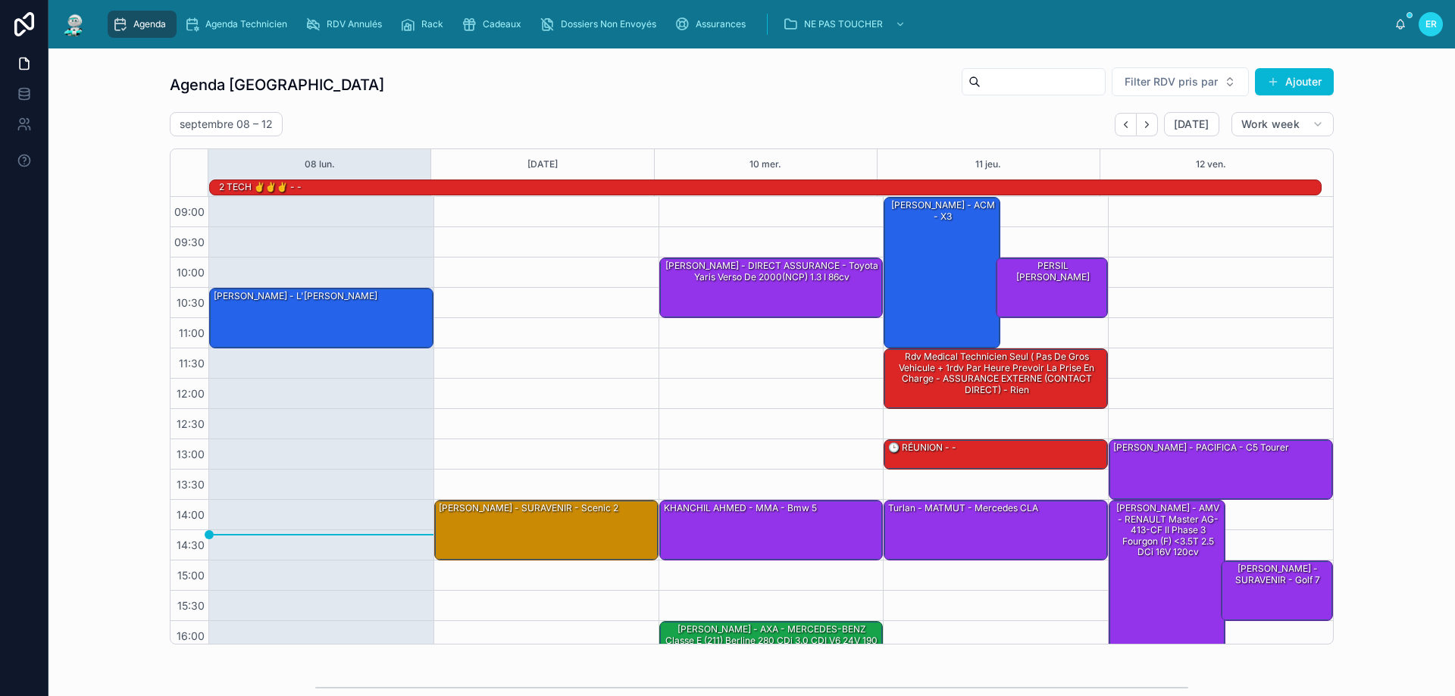 The height and width of the screenshot is (696, 1455). What do you see at coordinates (765, 164) in the screenshot?
I see `div: 10 mer.` at bounding box center [765, 164].